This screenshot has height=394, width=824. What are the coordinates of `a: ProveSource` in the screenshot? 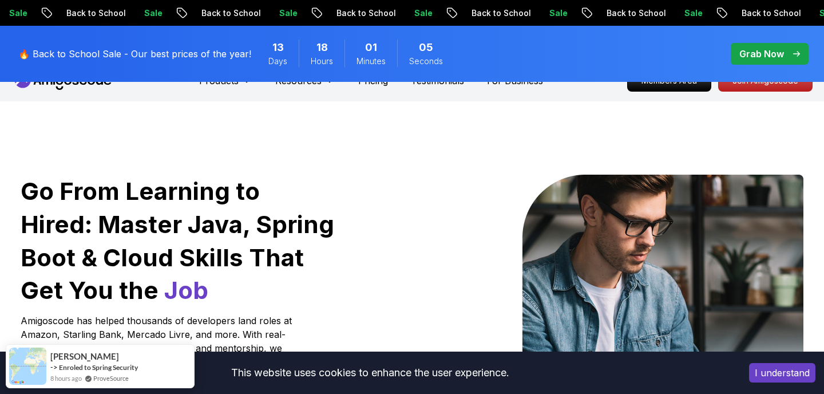 It's located at (111, 378).